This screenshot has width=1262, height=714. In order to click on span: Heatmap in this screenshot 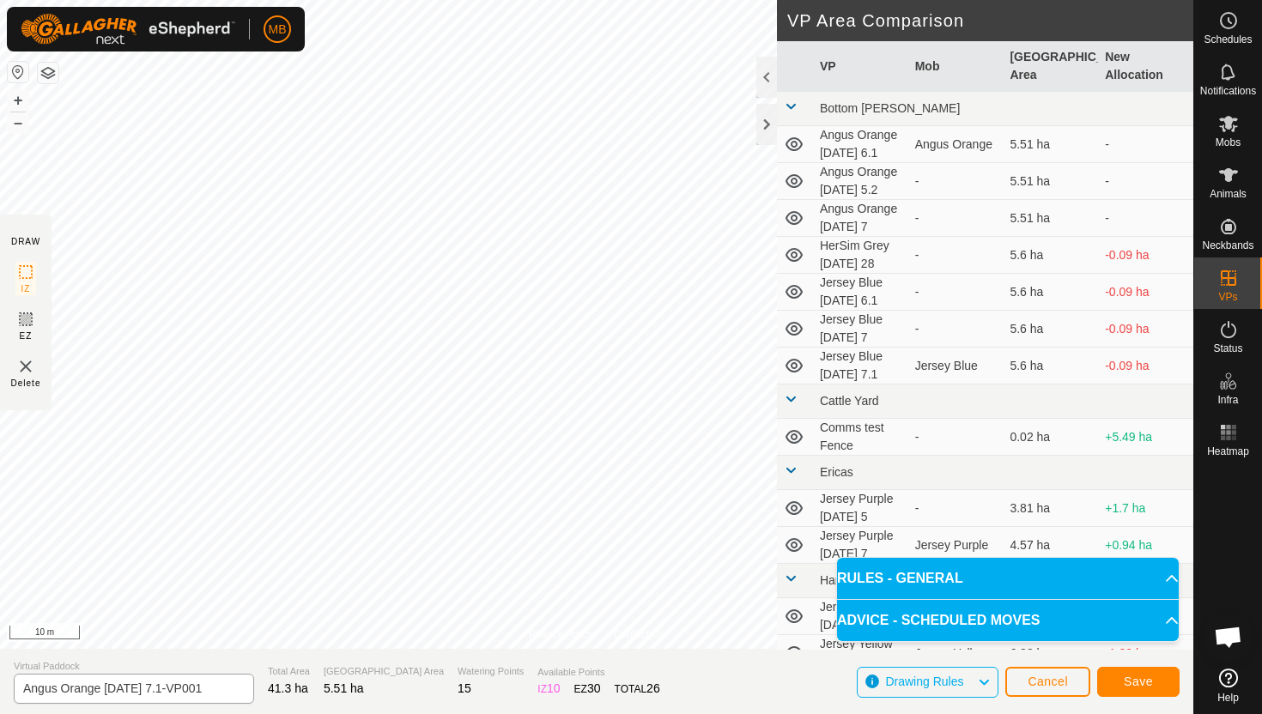, I will do `click(1228, 452)`.